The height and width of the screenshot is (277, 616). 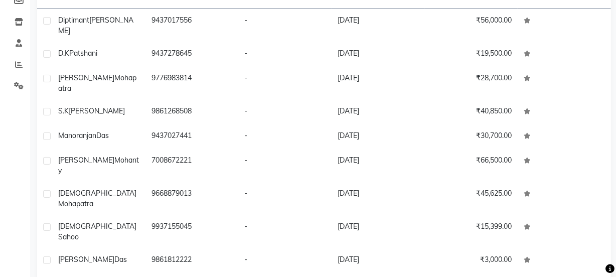 I want to click on td: 9776983814, so click(x=192, y=83).